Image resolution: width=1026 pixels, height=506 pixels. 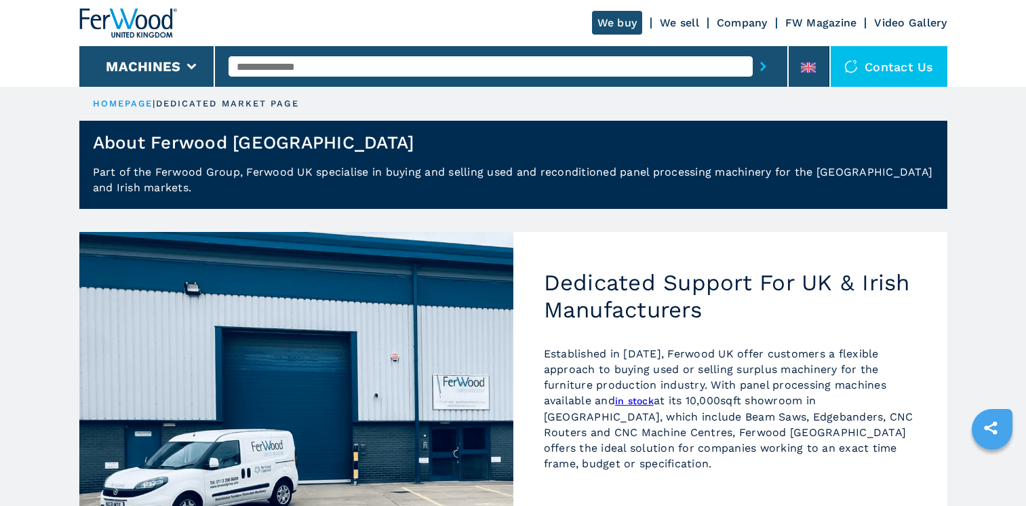 What do you see at coordinates (991, 428) in the screenshot?
I see `a: sharethis` at bounding box center [991, 428].